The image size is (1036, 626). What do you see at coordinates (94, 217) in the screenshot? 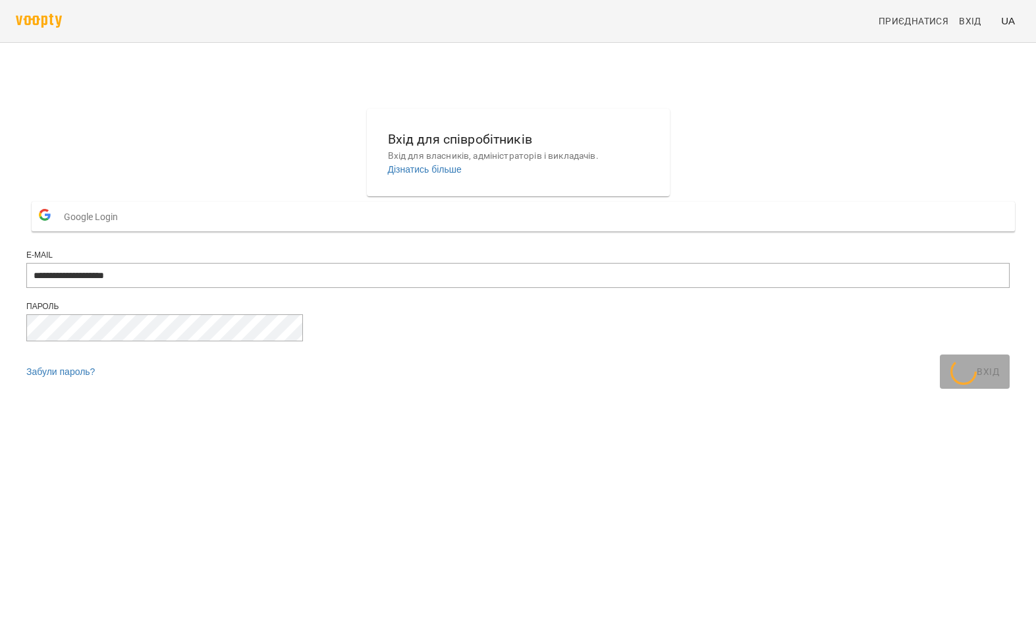
I see `span: Google Login` at bounding box center [94, 217].